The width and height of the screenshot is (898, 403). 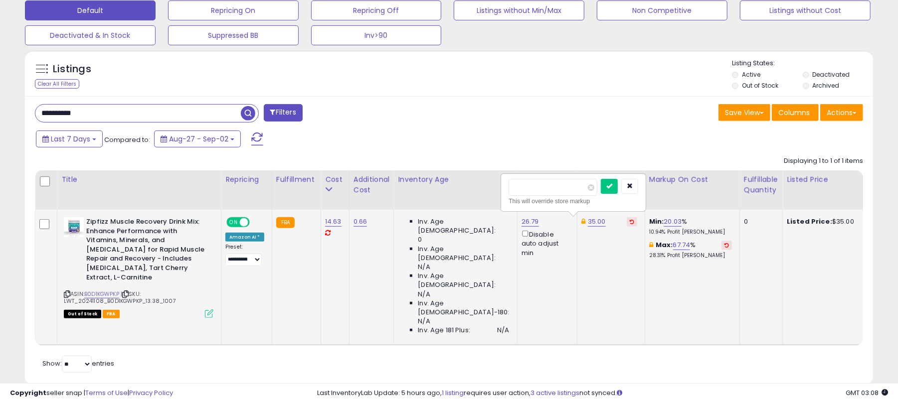 What do you see at coordinates (151, 393) in the screenshot?
I see `a: Privacy Policy` at bounding box center [151, 393].